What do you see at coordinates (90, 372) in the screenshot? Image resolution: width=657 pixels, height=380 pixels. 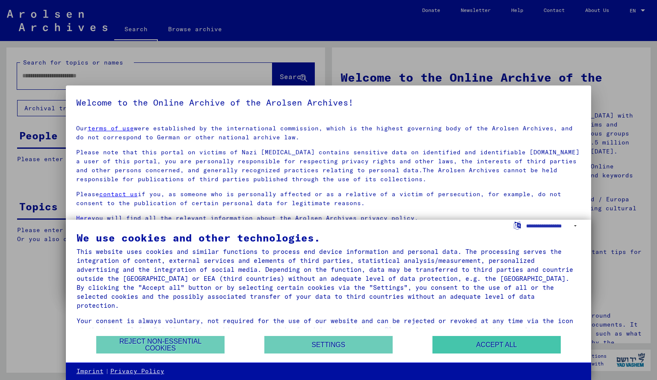 I see `a: Imprint` at bounding box center [90, 372].